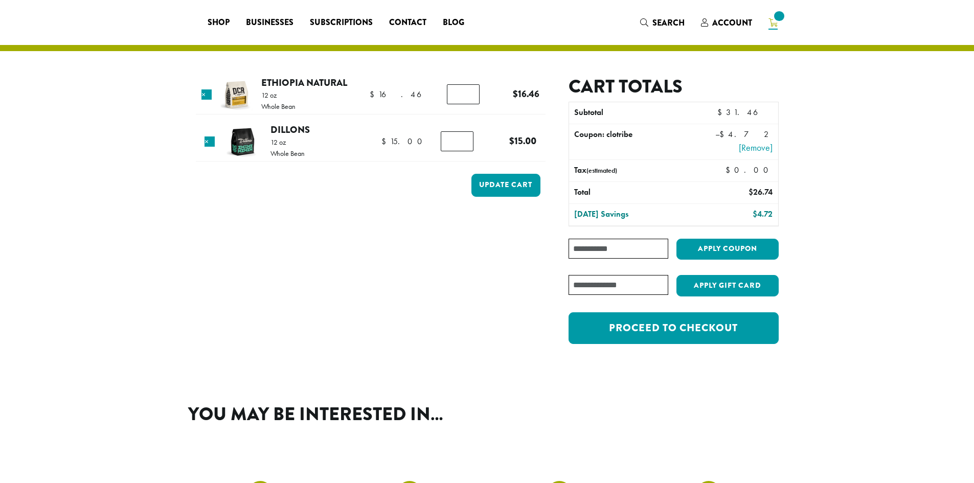 This screenshot has height=483, width=974. I want to click on bdi: 26.74, so click(760, 192).